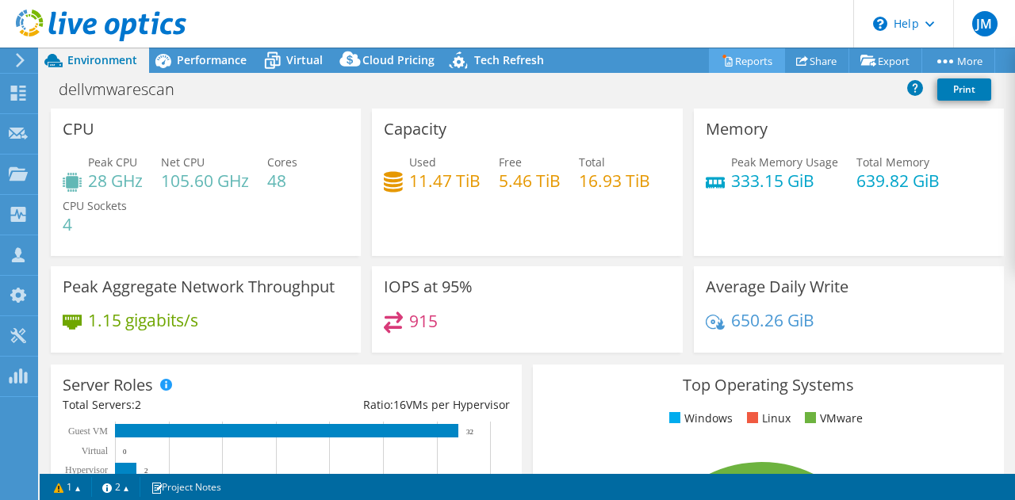 This screenshot has height=500, width=1015. What do you see at coordinates (958, 60) in the screenshot?
I see `a: More` at bounding box center [958, 60].